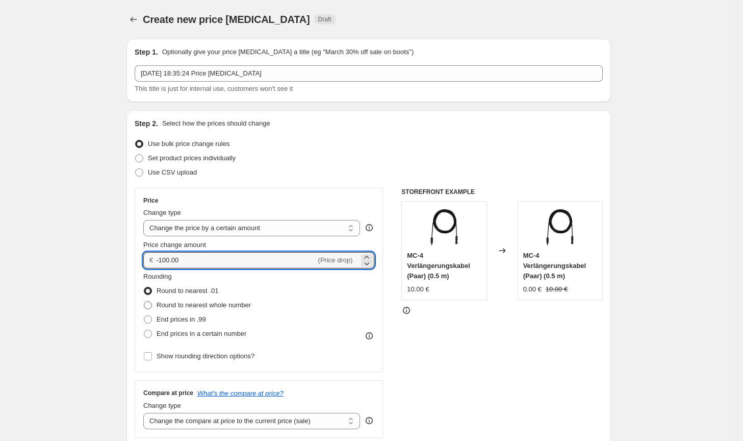 This screenshot has width=743, height=441. Describe the element at coordinates (181, 319) in the screenshot. I see `span: End prices in .99` at that location.